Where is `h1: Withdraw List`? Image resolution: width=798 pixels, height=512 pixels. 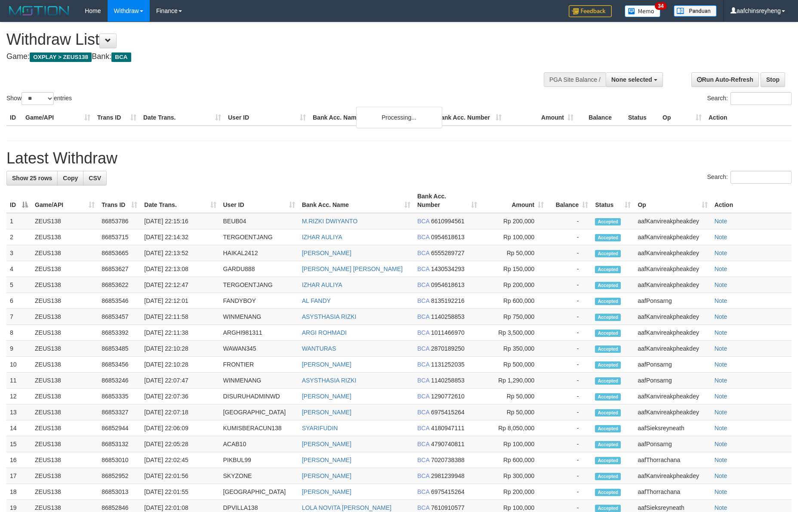
h1: Withdraw List is located at coordinates (265, 40).